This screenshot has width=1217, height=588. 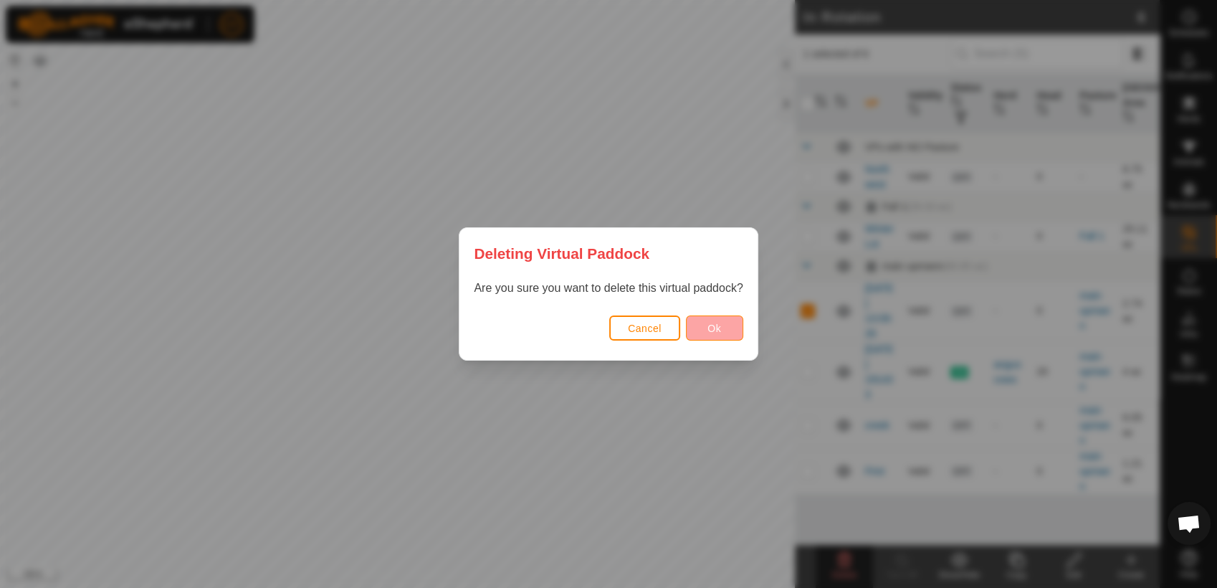 What do you see at coordinates (561, 253) in the screenshot?
I see `span: Deleting Virtual Paddock` at bounding box center [561, 253].